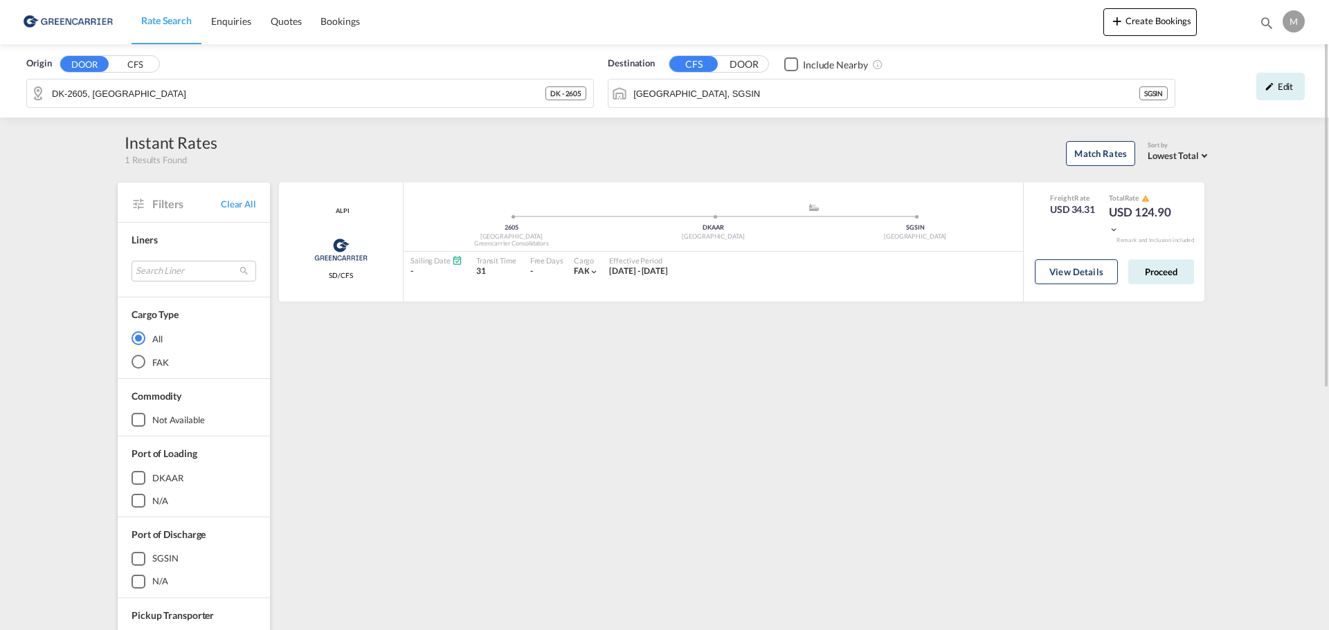  Describe the element at coordinates (1117, 21) in the screenshot. I see `md-icon: icon-plus 400-fg` at that location.